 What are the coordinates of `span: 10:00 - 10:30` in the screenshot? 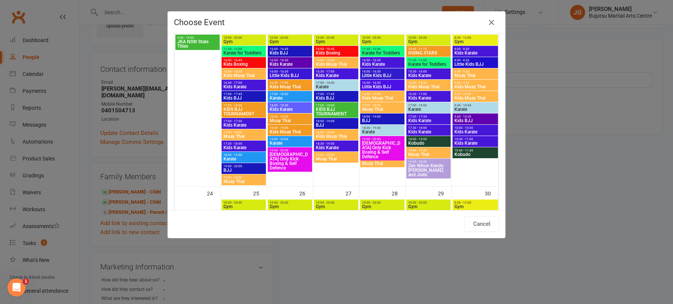 It's located at (475, 128).